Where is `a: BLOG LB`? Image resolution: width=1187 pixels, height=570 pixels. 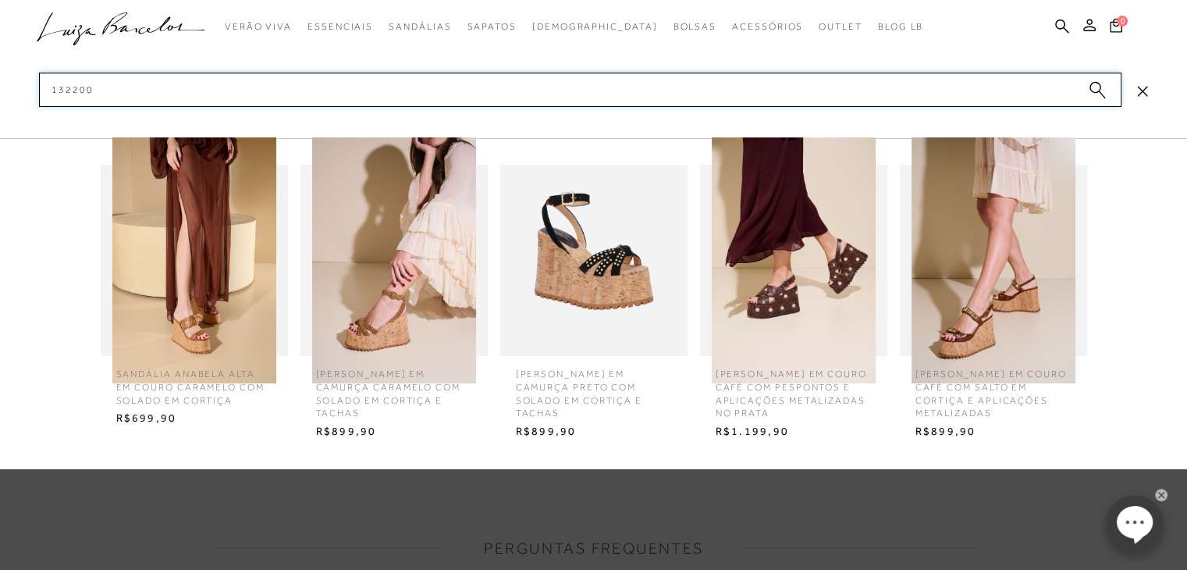 a: BLOG LB is located at coordinates (900, 27).